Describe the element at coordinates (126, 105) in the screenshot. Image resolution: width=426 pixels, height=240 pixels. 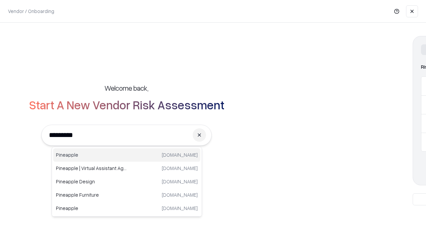
I see `h2: Start A New Vendor Risk Assessment` at that location.